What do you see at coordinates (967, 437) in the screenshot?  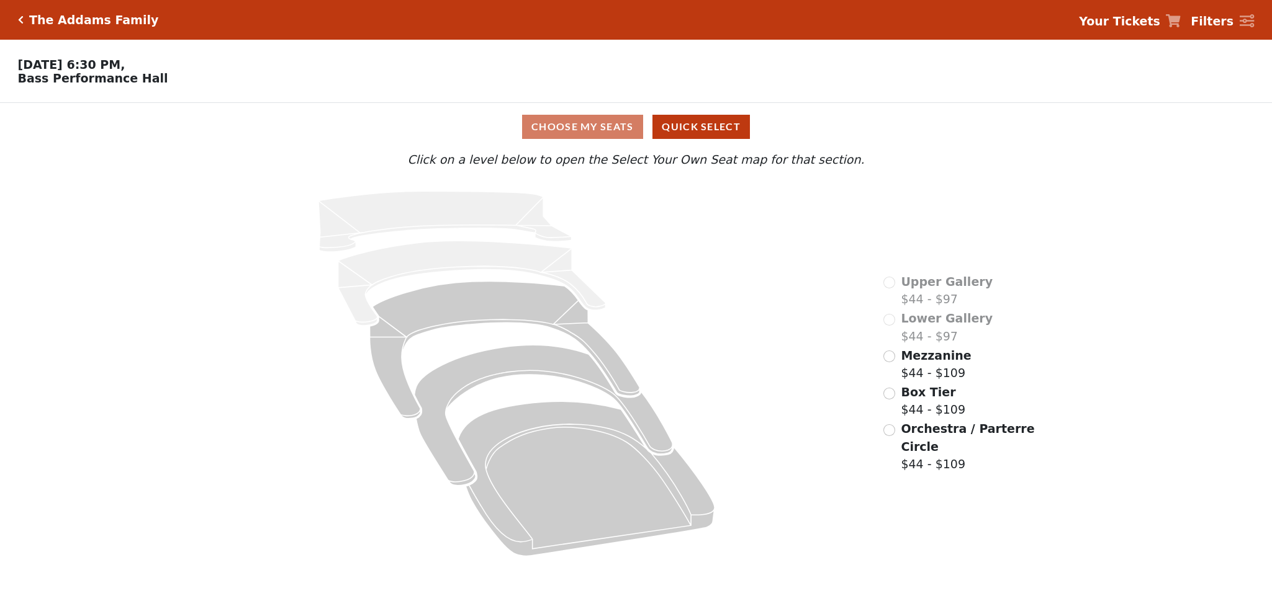 I see `span: Orchestra / Parterre Circle` at bounding box center [967, 437].